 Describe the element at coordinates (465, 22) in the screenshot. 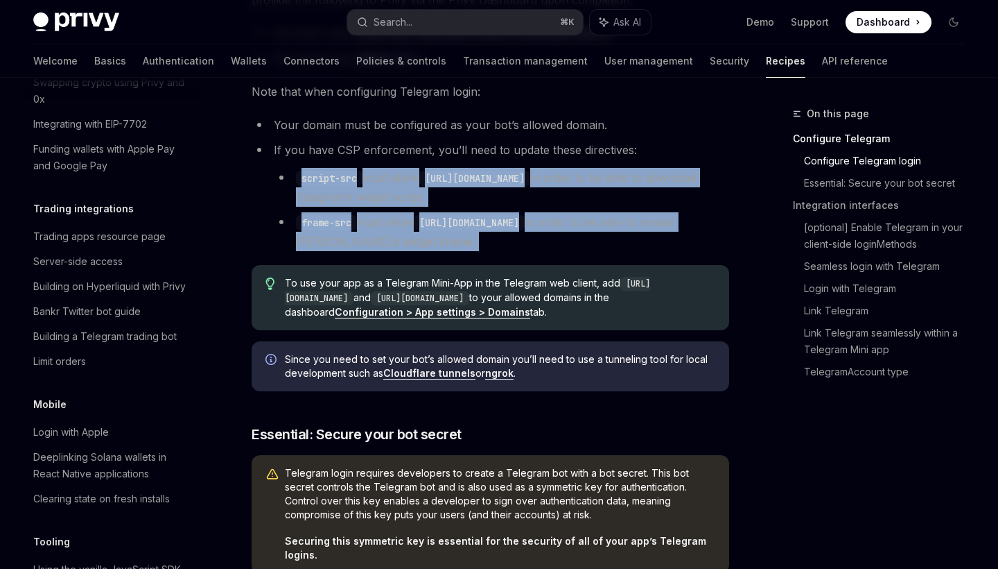

I see `button: Search...⌘K` at that location.